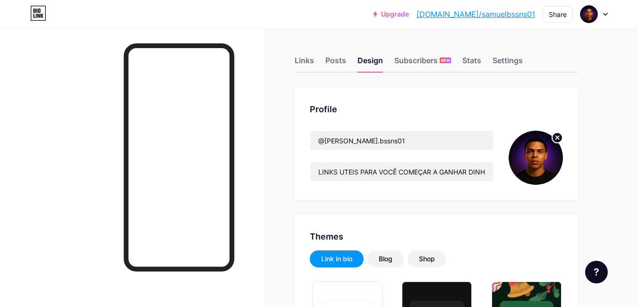 The image size is (638, 307). I want to click on div: Subscribers, so click(422, 63).